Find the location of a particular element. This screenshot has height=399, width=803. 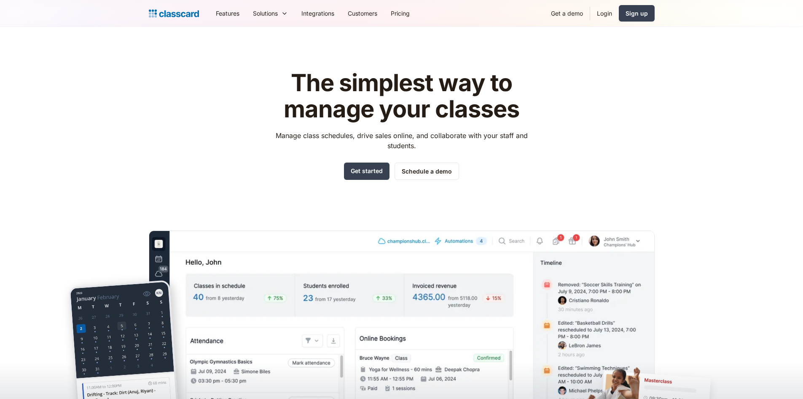

a: Customers is located at coordinates (363, 13).